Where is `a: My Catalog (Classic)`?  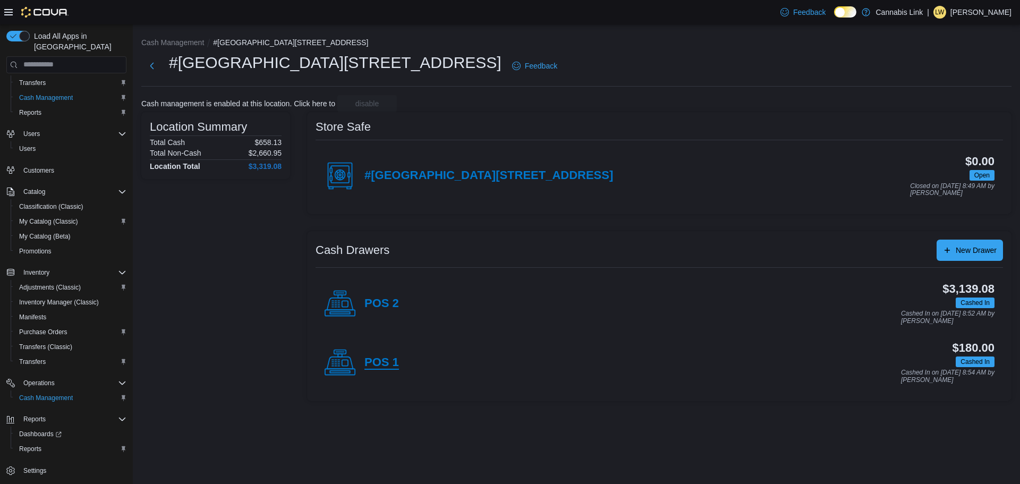 a: My Catalog (Classic) is located at coordinates (48, 222).